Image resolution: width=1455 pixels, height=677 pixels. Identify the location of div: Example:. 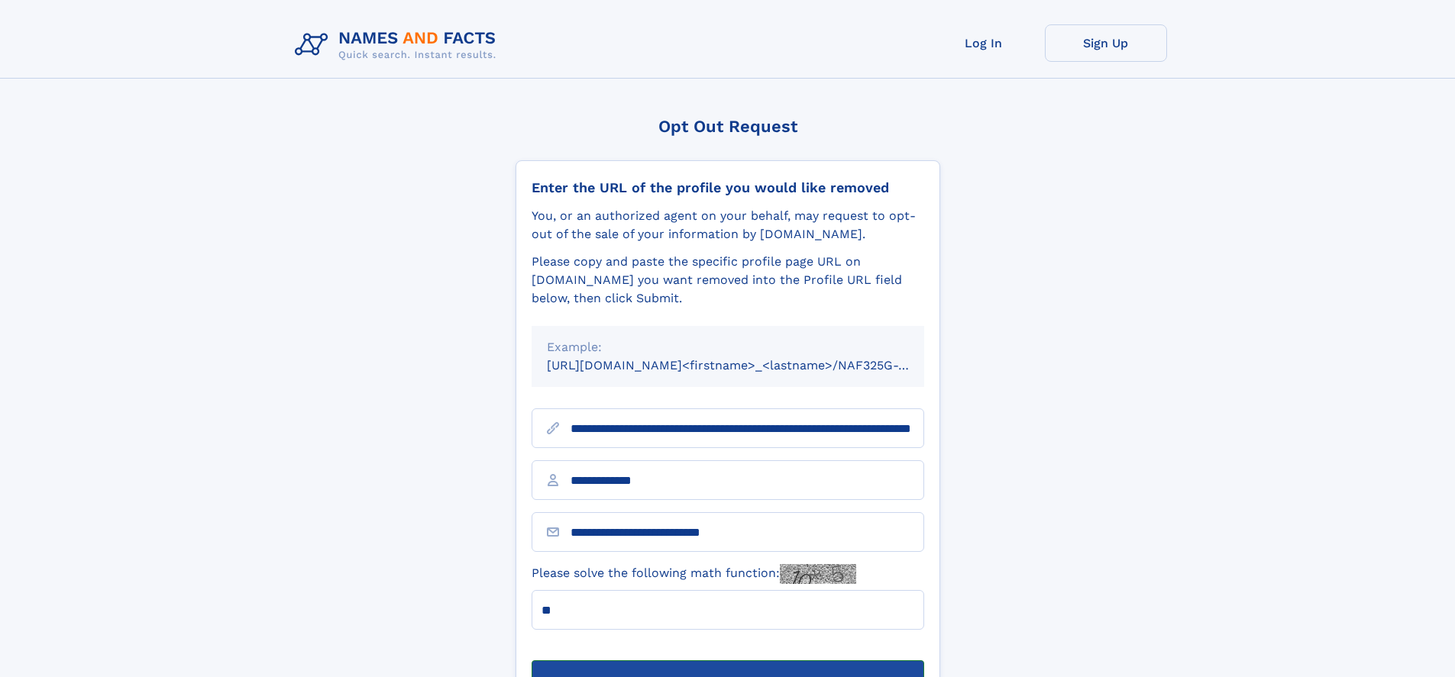
(728, 348).